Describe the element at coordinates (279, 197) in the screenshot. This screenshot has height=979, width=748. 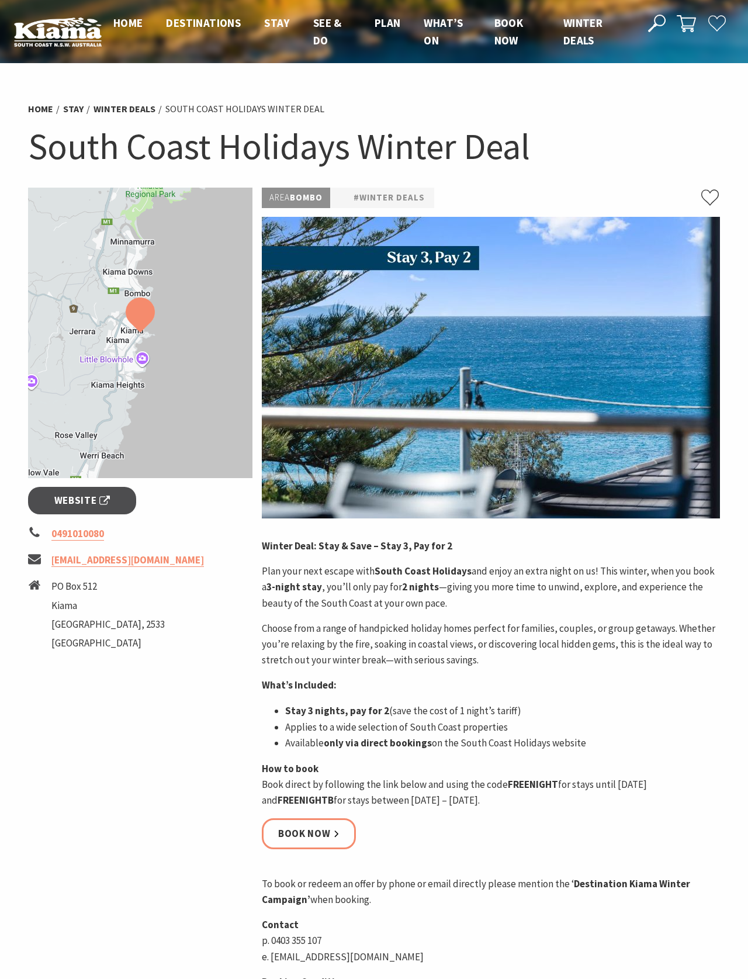
I see `span: Area` at that location.